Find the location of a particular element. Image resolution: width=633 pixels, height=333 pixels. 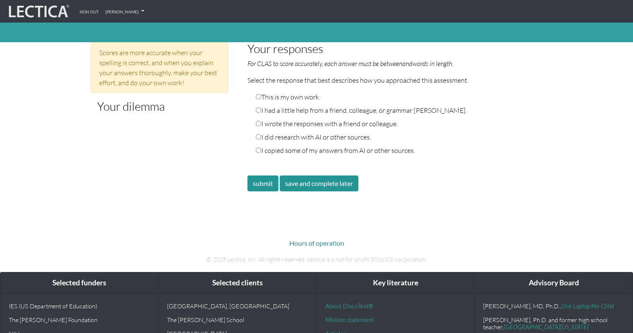

p: © 2025 Lectica, Inc. All rights reserved. Lectica is a not for profit 501(c)(3) corporation. is located at coordinates (316, 260).